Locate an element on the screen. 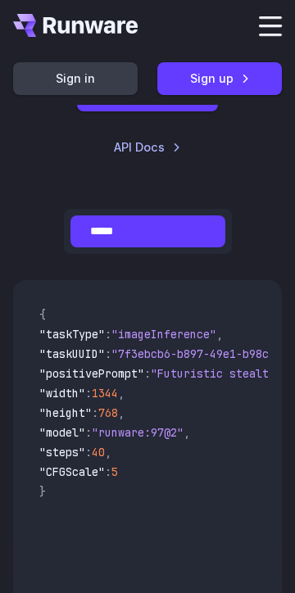 This screenshot has width=295, height=593. span: "taskUUID" is located at coordinates (72, 354).